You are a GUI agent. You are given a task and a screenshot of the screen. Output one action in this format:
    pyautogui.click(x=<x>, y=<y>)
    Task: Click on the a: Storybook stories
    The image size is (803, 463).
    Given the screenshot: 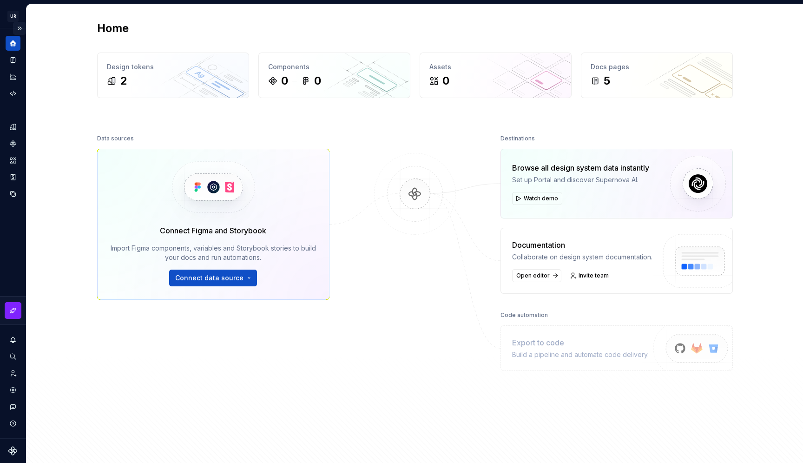 What is the action you would take?
    pyautogui.click(x=13, y=177)
    